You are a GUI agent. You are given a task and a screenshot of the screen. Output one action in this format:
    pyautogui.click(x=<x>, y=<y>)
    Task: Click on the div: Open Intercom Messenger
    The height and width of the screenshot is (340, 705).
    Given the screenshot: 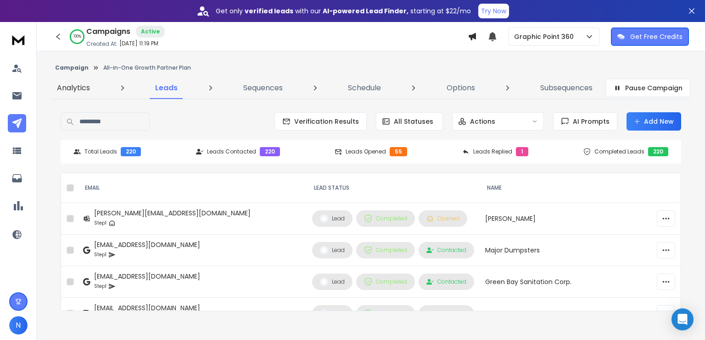 What is the action you would take?
    pyautogui.click(x=682, y=320)
    